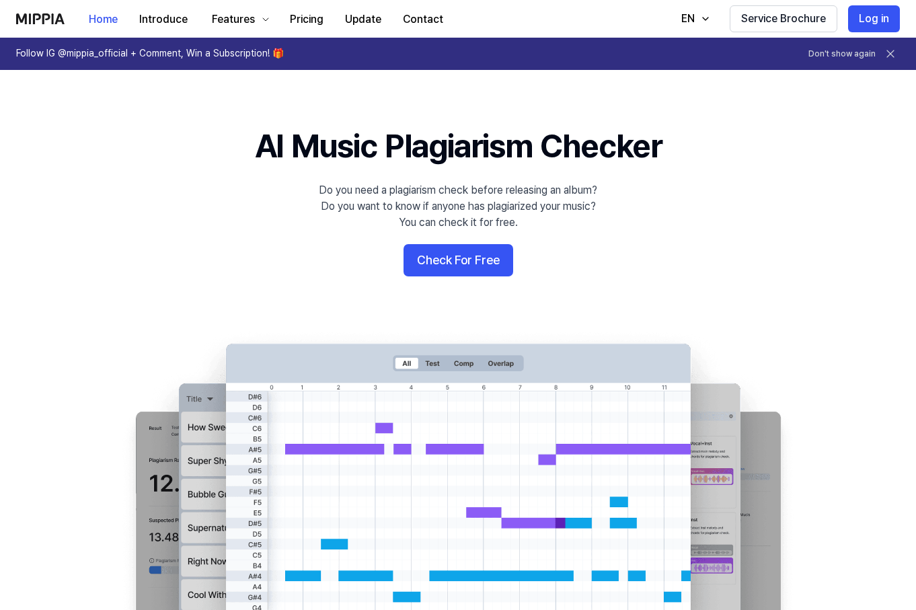 The width and height of the screenshot is (916, 610). I want to click on button: Check For Free, so click(458, 260).